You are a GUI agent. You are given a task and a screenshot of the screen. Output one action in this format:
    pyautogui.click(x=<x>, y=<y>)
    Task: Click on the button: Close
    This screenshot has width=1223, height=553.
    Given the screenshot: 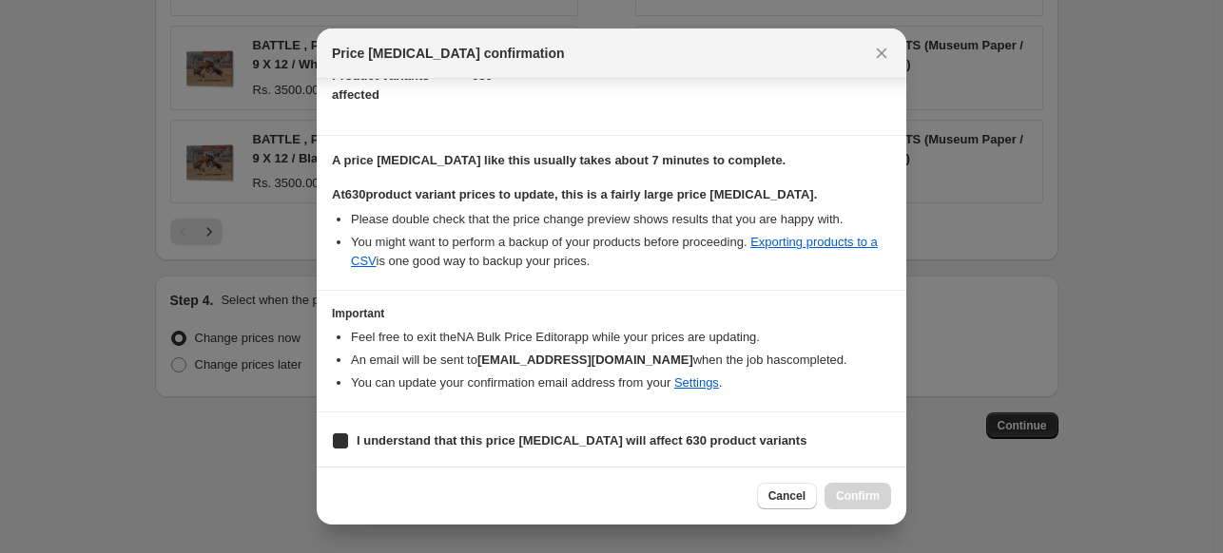 What is the action you would take?
    pyautogui.click(x=881, y=53)
    